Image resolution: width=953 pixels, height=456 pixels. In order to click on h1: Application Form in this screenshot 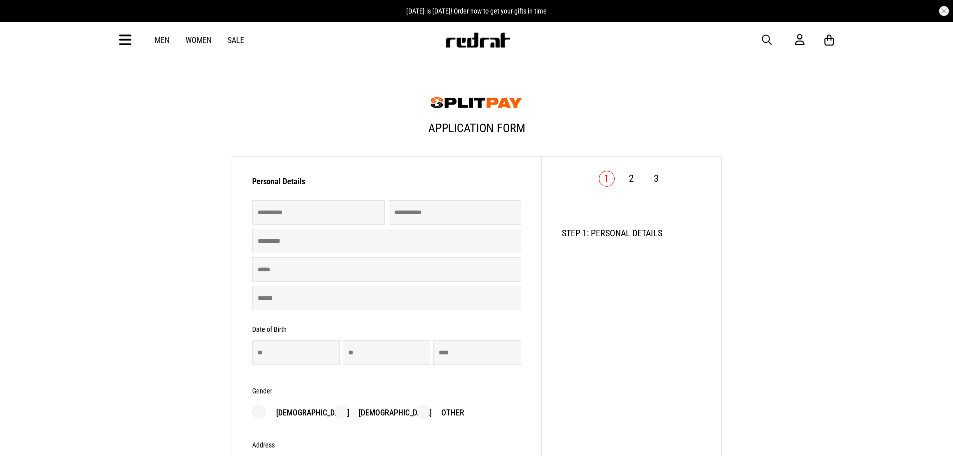, I will do `click(477, 132)`.